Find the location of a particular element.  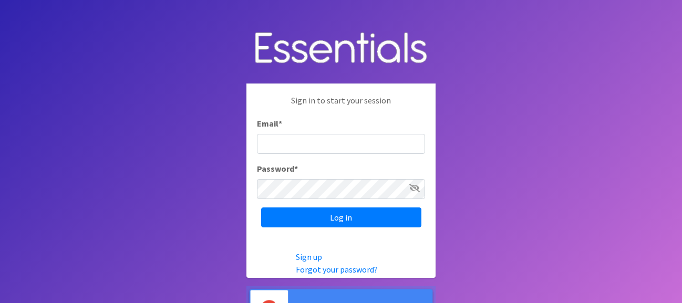

label: Password is located at coordinates (277, 169).